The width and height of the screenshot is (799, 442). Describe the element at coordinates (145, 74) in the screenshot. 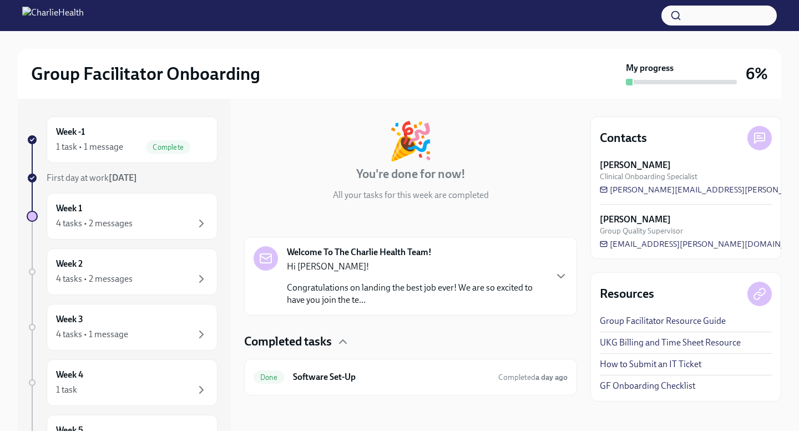

I see `h2: Group Facilitator Onboarding` at that location.